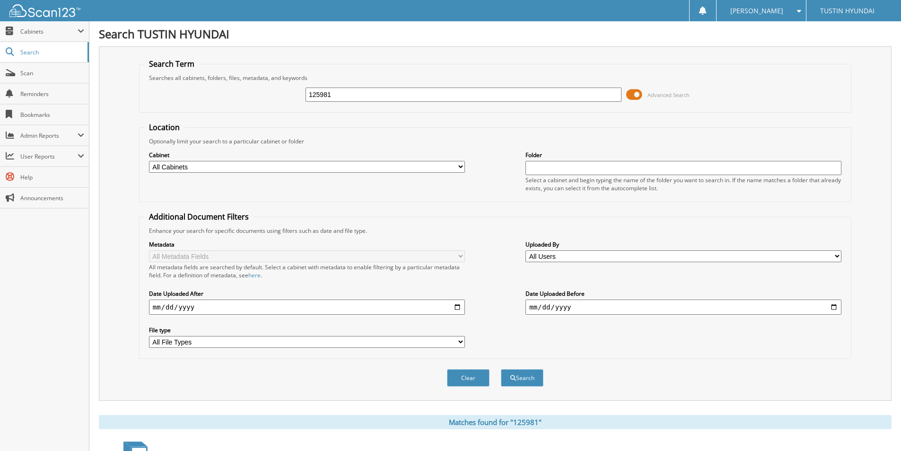 This screenshot has height=451, width=901. What do you see at coordinates (683, 307) in the screenshot?
I see `input: end` at bounding box center [683, 307].